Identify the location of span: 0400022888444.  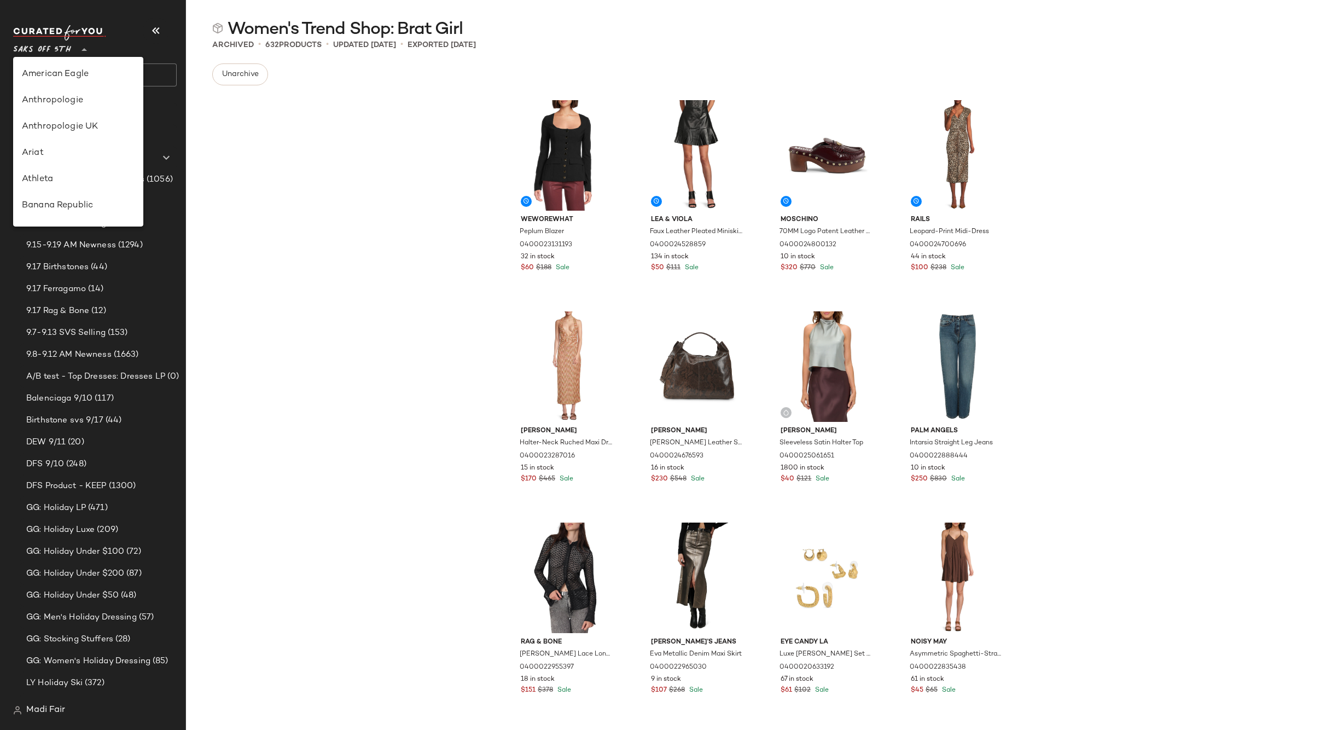
(939, 456).